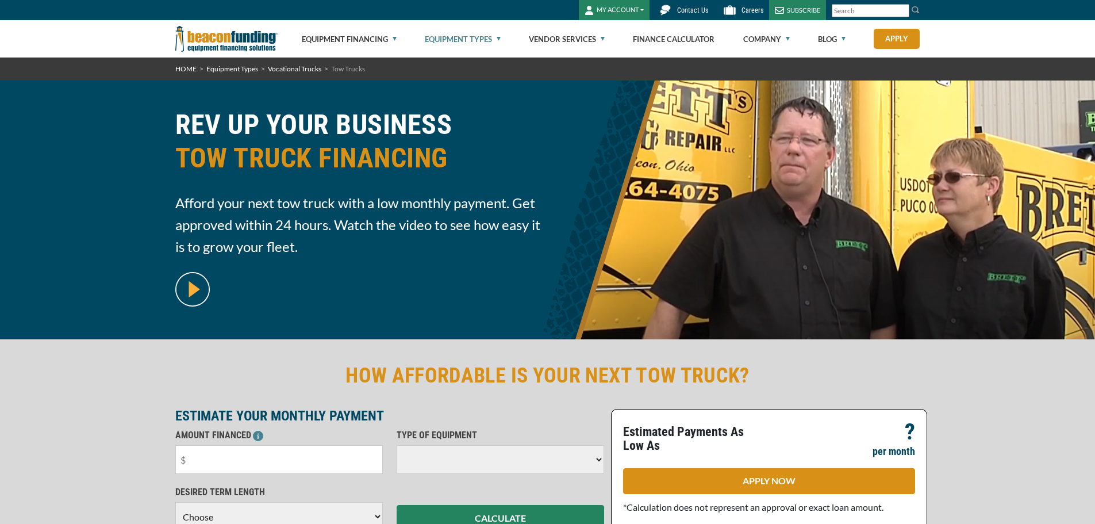 The height and width of the screenshot is (524, 1095). I want to click on span: Contact Us, so click(693, 10).